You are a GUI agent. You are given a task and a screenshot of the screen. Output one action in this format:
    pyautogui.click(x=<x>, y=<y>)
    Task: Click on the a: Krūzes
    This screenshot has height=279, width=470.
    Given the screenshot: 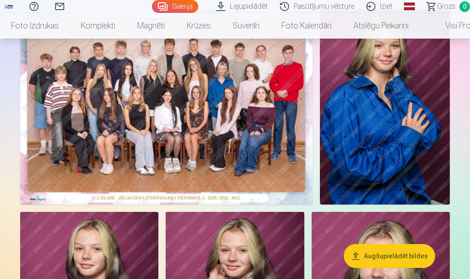 What is the action you would take?
    pyautogui.click(x=199, y=26)
    